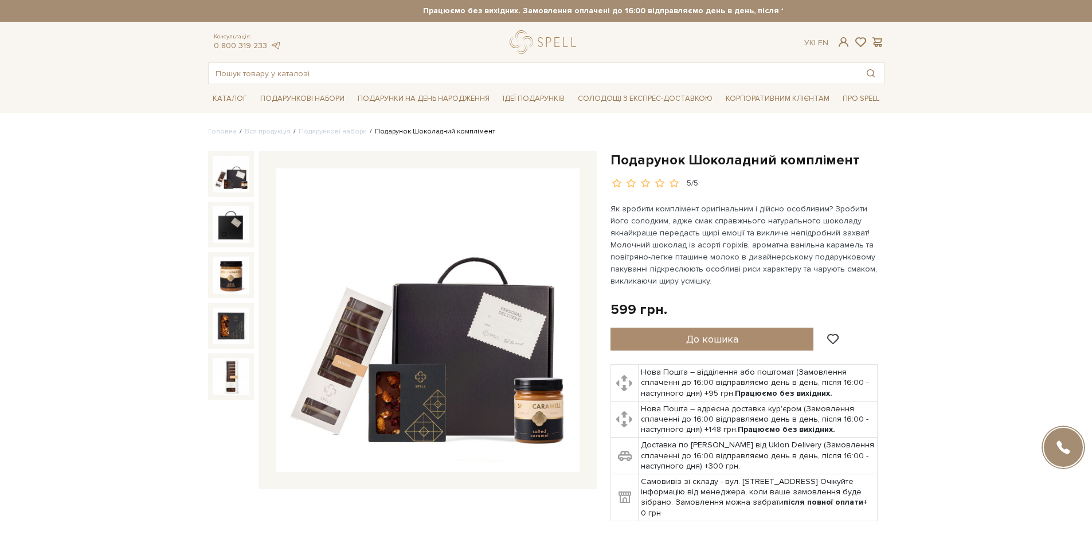 The width and height of the screenshot is (1092, 535). Describe the element at coordinates (268, 131) in the screenshot. I see `a: Вся продукція` at that location.